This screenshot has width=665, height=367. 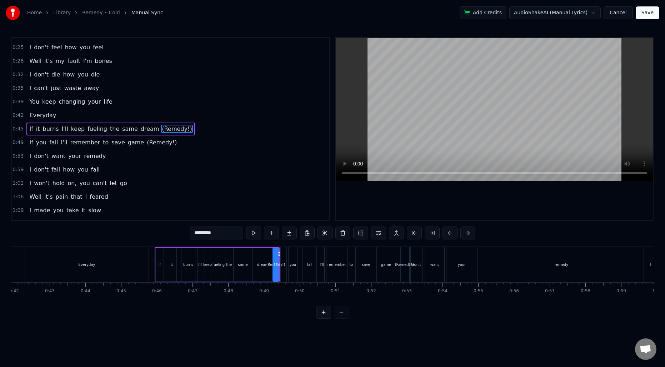 What do you see at coordinates (193, 291) in the screenshot?
I see `div: 0:47` at bounding box center [193, 291].